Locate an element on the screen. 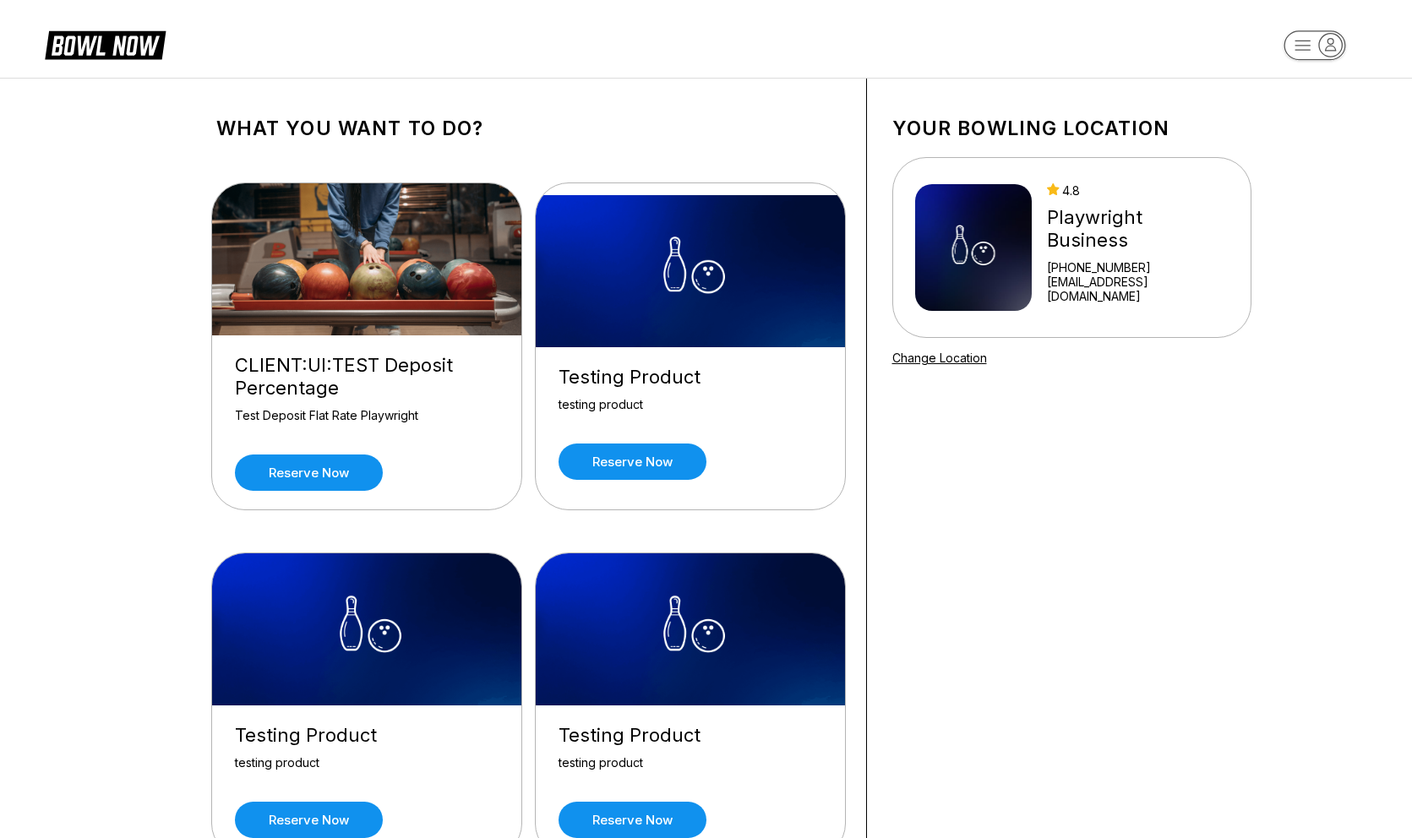 Image resolution: width=1412 pixels, height=838 pixels. img: Playwright Business is located at coordinates (973, 248).